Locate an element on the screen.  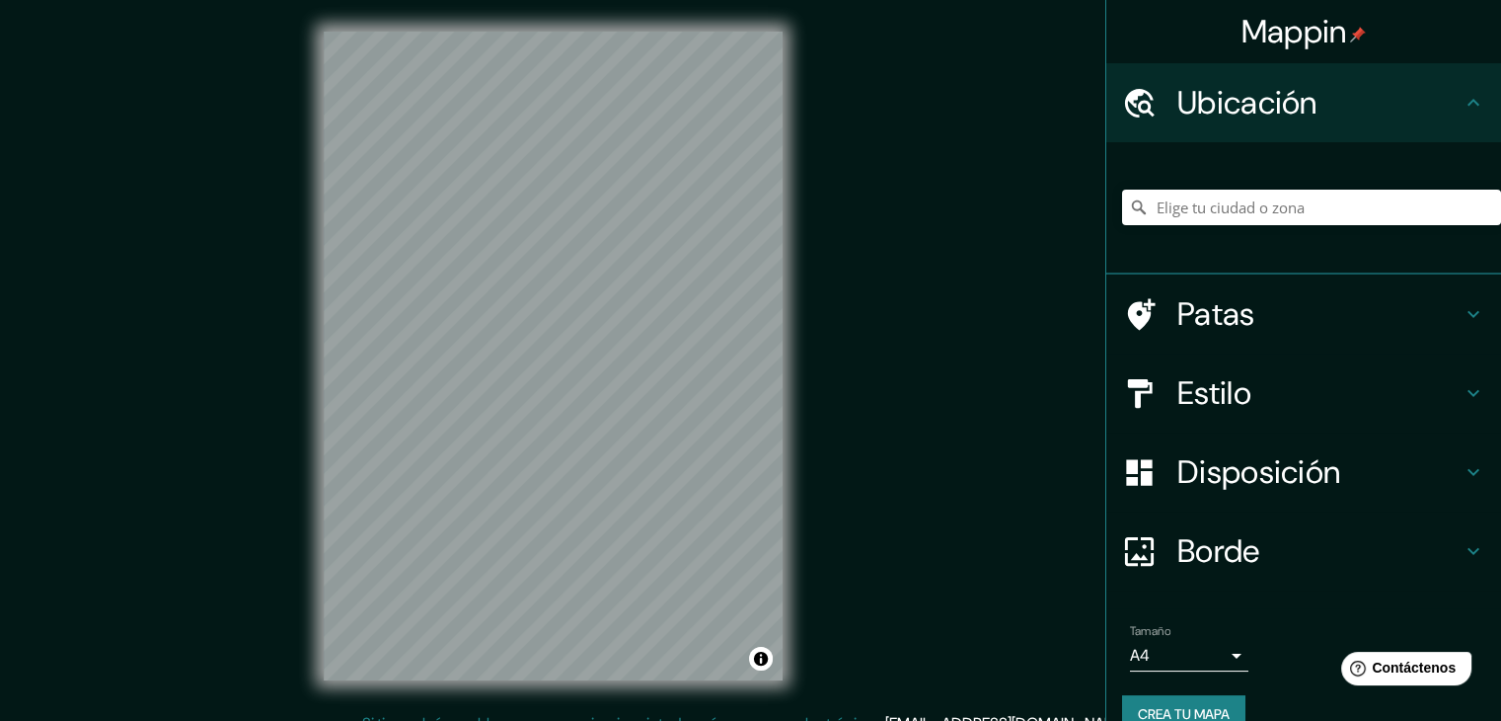
button: Activar o desactivar atribución is located at coordinates (761, 658).